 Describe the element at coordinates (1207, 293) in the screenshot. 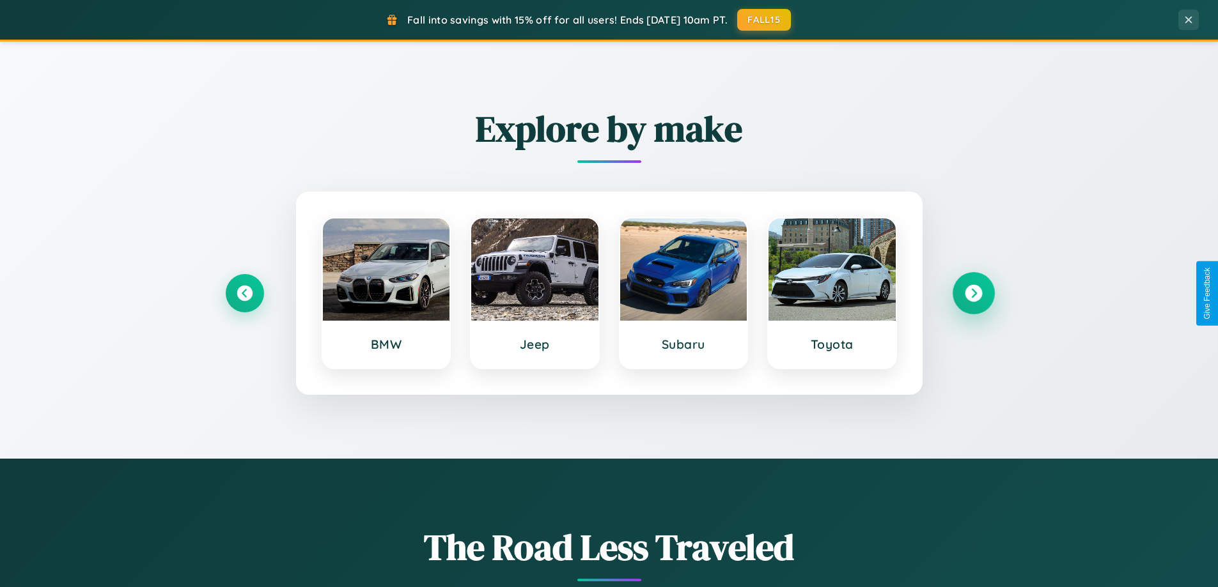

I see `div: Give Feedback` at that location.